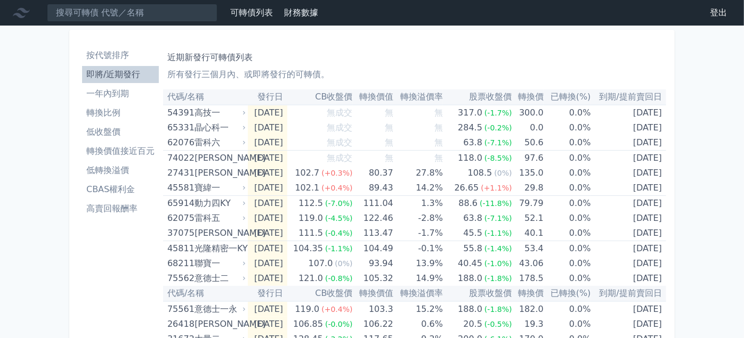 The height and width of the screenshot is (338, 744). What do you see at coordinates (339, 324) in the screenshot?
I see `span: (-0.0%)` at bounding box center [339, 324].